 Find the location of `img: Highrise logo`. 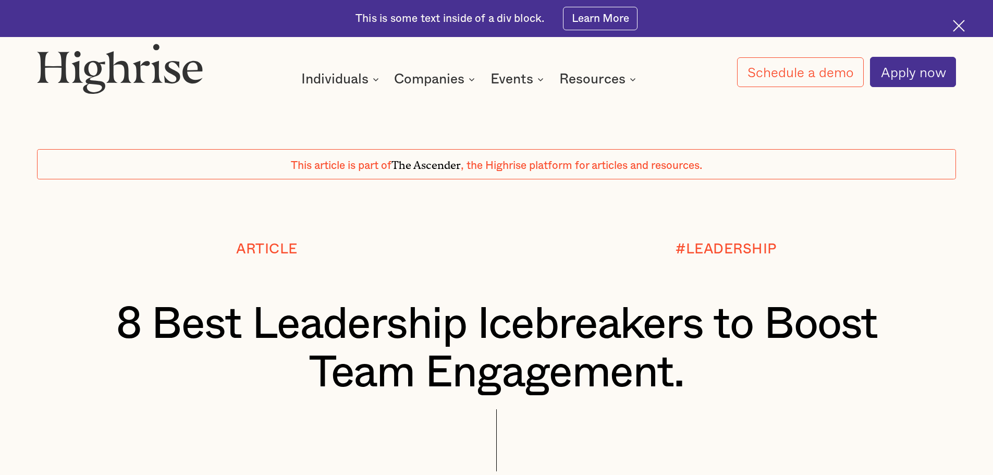

img: Highrise logo is located at coordinates (120, 68).